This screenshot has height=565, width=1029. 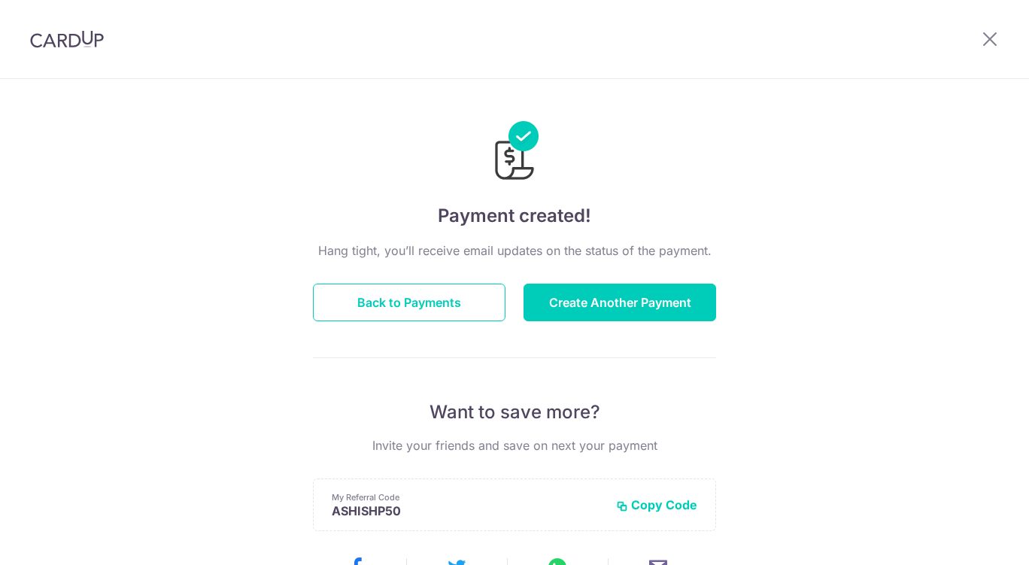 I want to click on h4: Payment created!, so click(x=515, y=216).